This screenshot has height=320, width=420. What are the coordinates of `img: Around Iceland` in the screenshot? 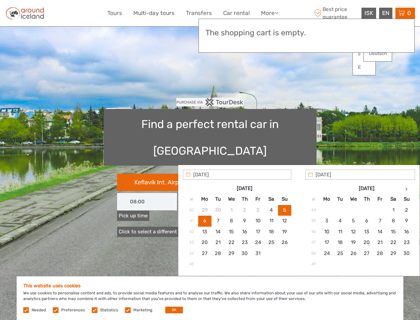 It's located at (25, 13).